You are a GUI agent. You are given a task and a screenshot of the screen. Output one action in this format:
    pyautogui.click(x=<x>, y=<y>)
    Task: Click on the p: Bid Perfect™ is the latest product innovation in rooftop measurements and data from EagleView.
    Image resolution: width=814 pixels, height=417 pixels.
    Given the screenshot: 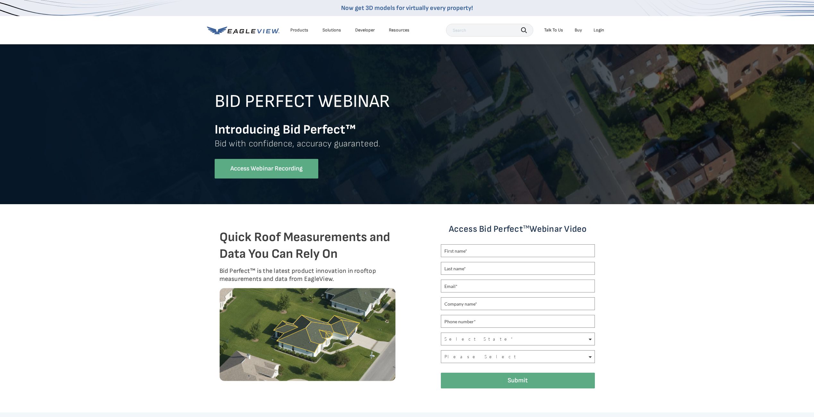 What is the action you would take?
    pyautogui.click(x=307, y=275)
    